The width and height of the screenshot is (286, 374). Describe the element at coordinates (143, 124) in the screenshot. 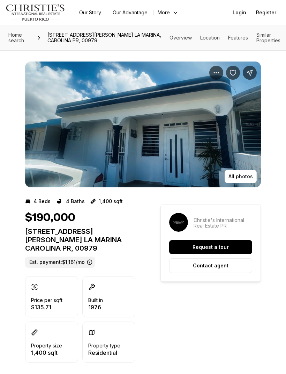

I see `button: View image gallery` at that location.